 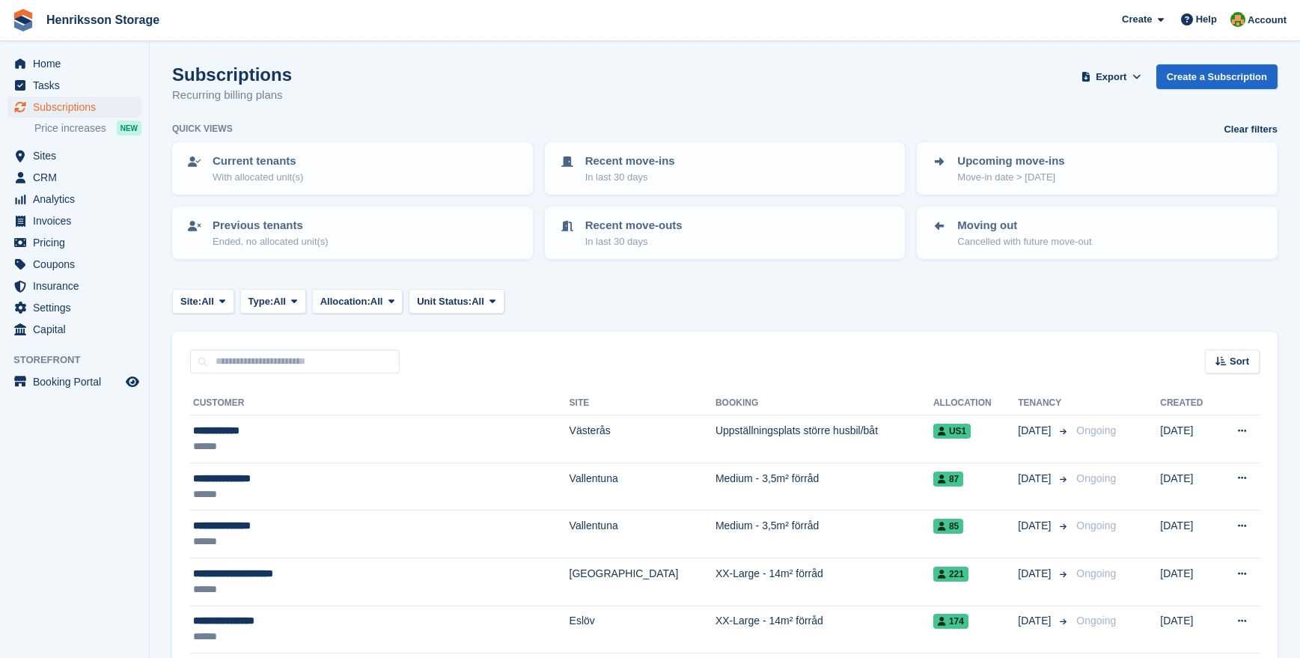 What do you see at coordinates (232, 74) in the screenshot?
I see `h1: Subscriptions` at bounding box center [232, 74].